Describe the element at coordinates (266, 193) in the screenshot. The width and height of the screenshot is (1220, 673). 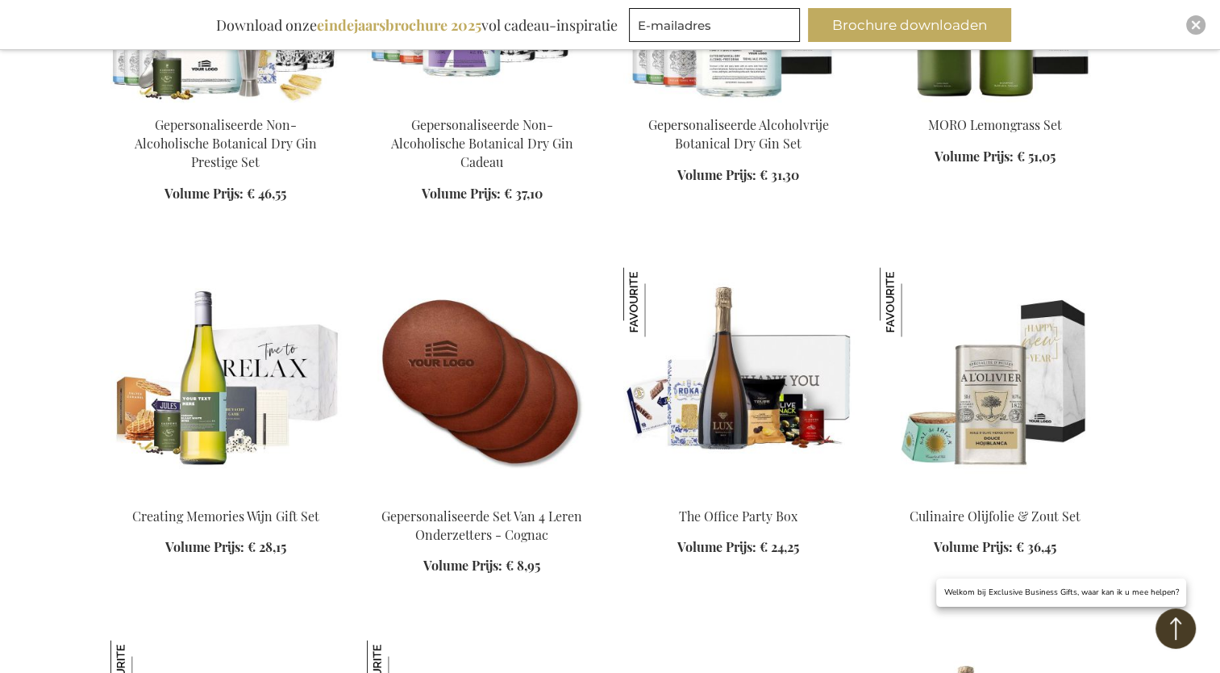
I see `span: € 46,55` at that location.